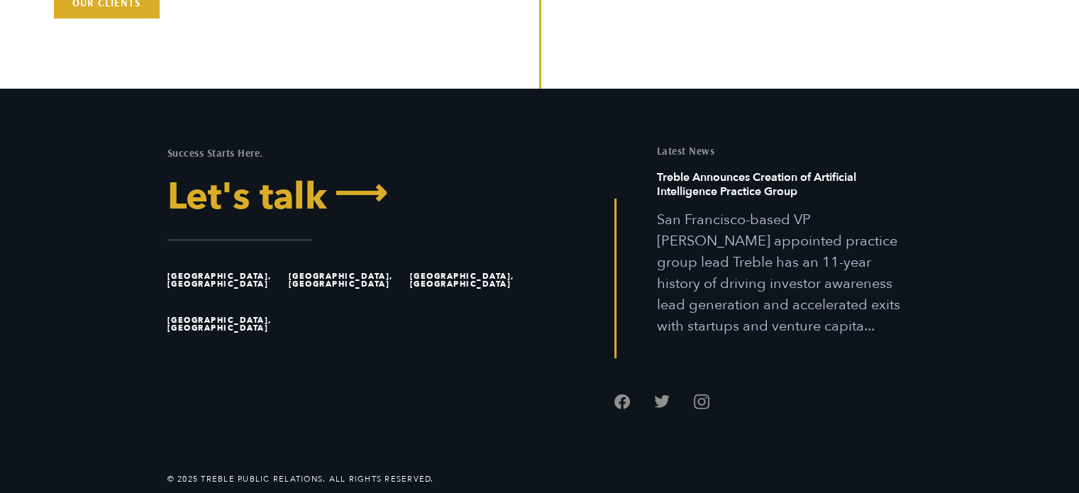 This screenshot has height=493, width=1079. I want to click on a: Follow us on Instagram, so click(701, 401).